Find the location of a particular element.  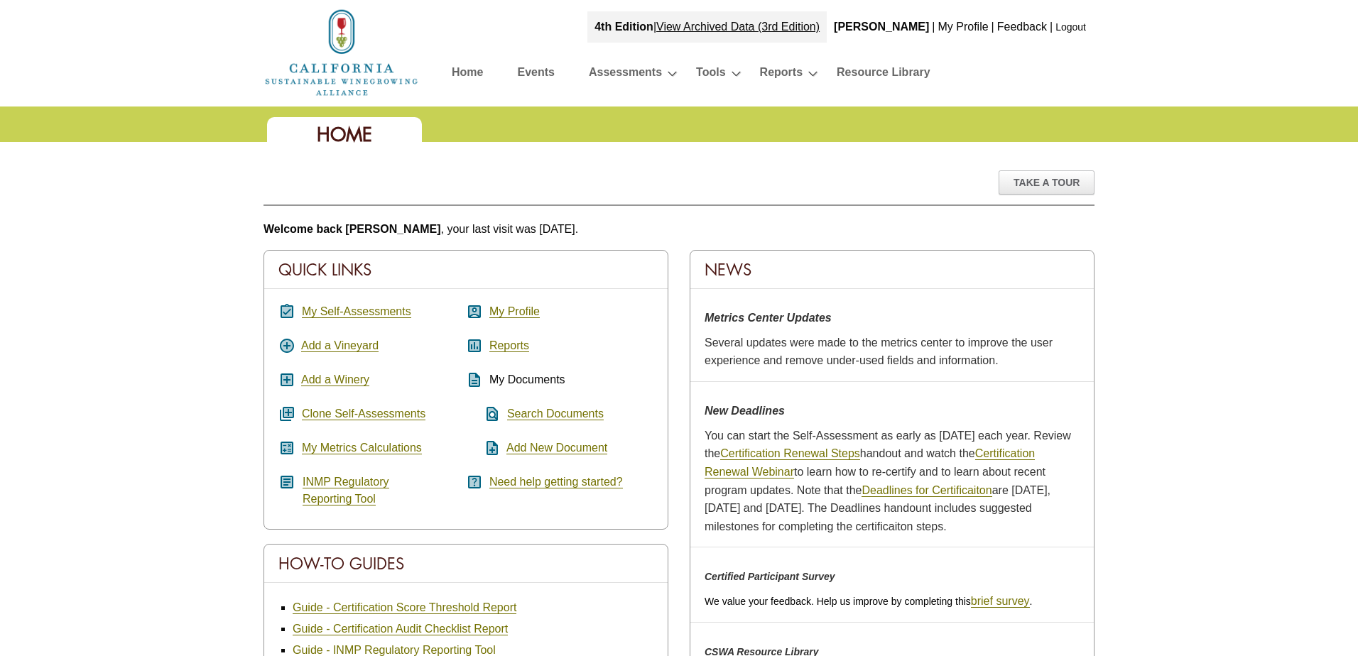

strong: Metrics Center Updates is located at coordinates (768, 317).